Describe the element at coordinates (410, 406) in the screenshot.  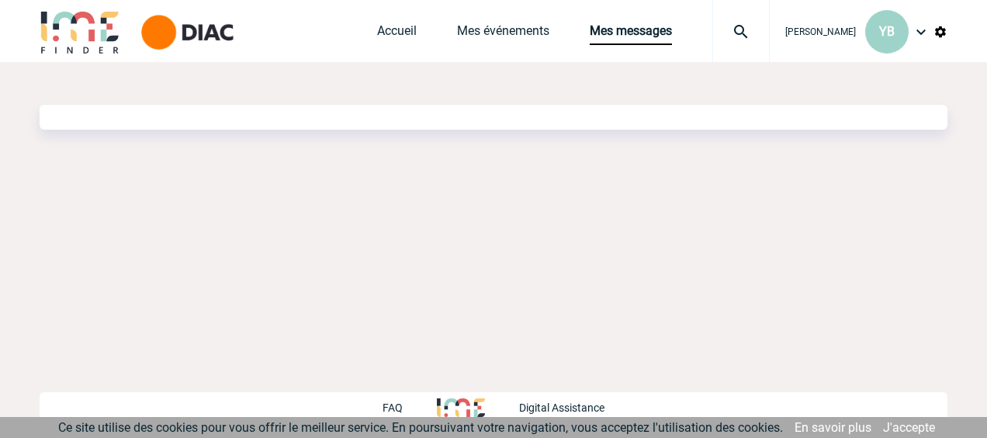
I see `a: FAQ` at that location.